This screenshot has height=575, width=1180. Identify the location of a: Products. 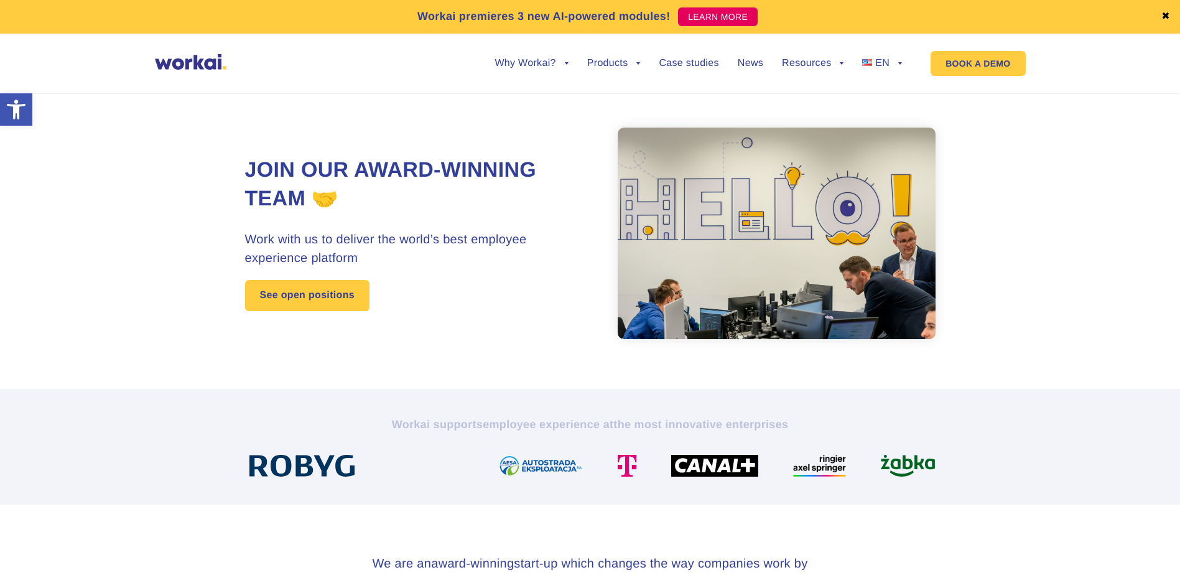
(614, 63).